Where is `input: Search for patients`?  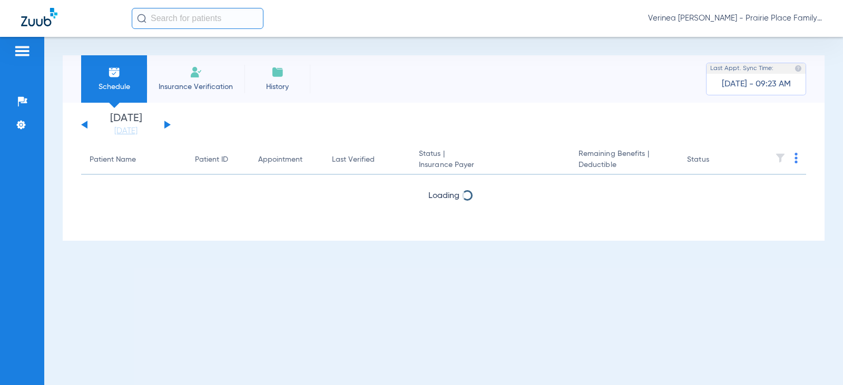
input: Search for patients is located at coordinates (198, 18).